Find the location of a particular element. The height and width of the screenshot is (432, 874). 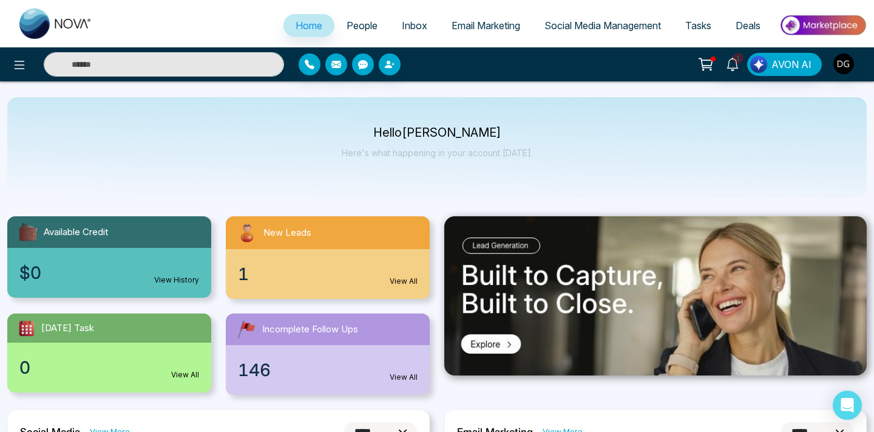

a: Deals is located at coordinates (748, 25).